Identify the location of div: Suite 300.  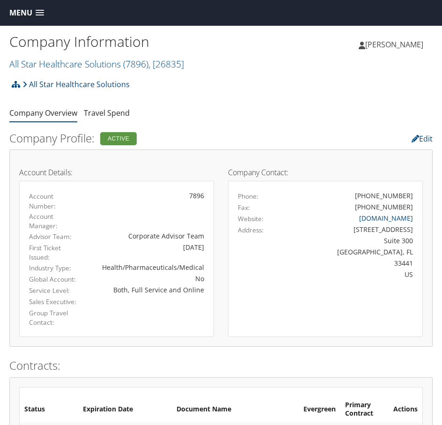
(349, 240).